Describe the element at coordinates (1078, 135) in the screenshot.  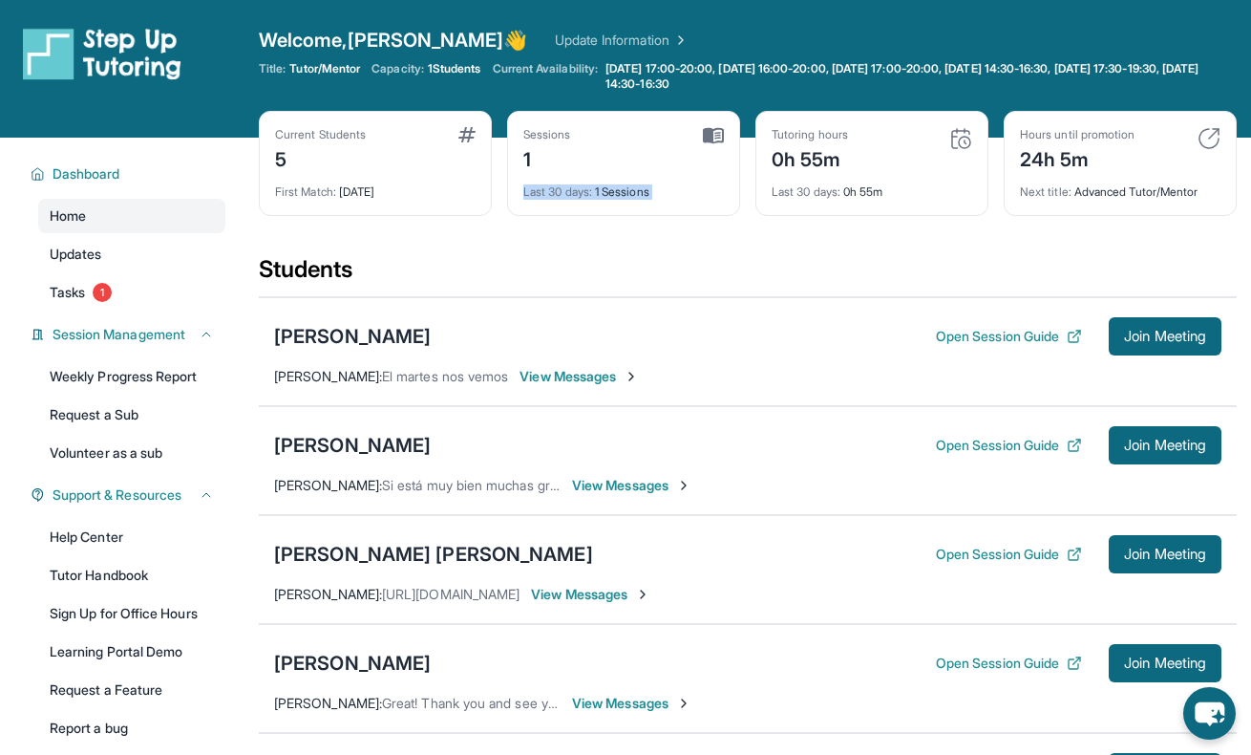
I see `div: Hours until promotion` at that location.